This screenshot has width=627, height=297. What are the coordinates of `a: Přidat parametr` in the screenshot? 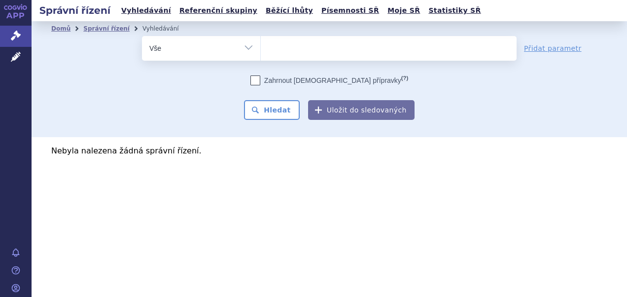 It's located at (552, 48).